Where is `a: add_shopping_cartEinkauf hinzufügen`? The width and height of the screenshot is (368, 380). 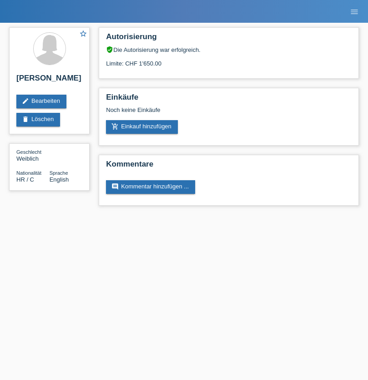 a: add_shopping_cartEinkauf hinzufügen is located at coordinates (142, 127).